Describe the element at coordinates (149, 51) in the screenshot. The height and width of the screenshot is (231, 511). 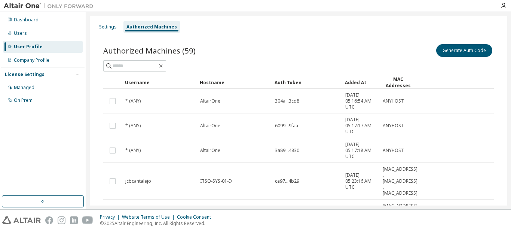
I see `span: Authorized Machines (59)` at that location.